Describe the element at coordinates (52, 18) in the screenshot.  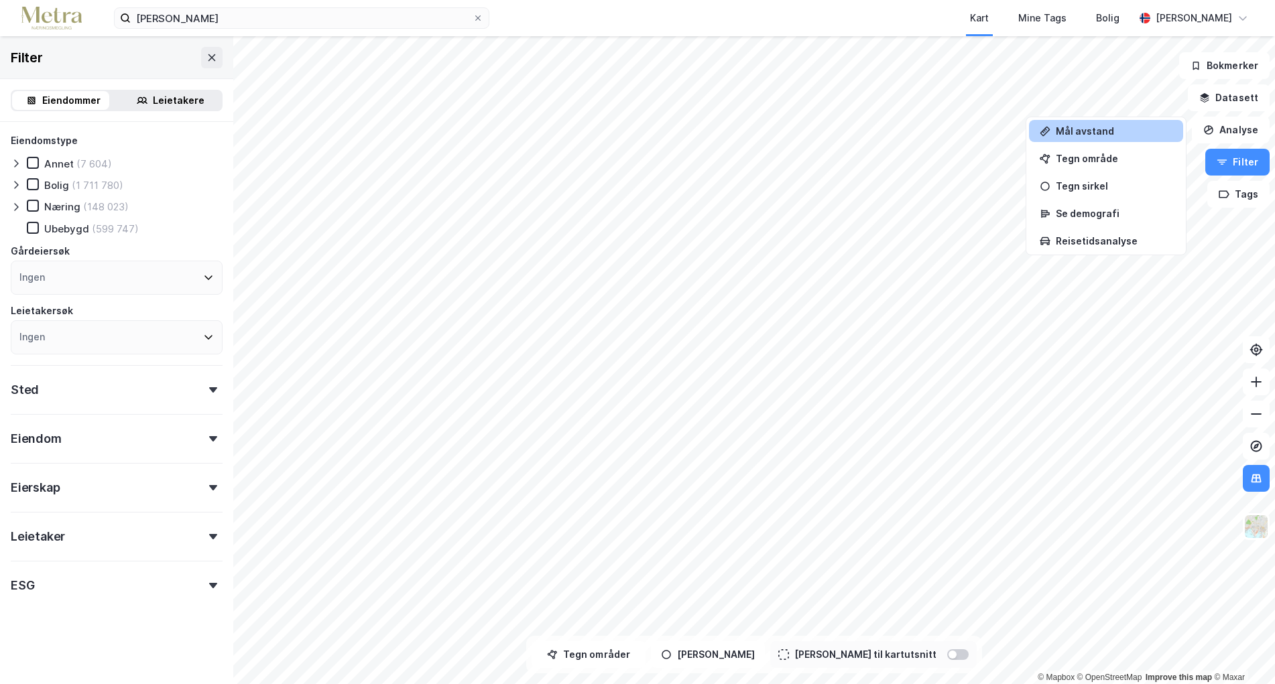
I see `img: metra-logo.256734c3b2bbffee19d4.png` at that location.